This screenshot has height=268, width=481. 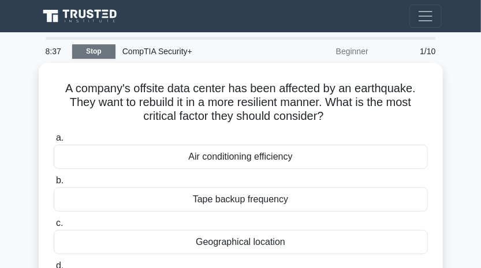 I want to click on button: Toggle navigation, so click(x=425, y=16).